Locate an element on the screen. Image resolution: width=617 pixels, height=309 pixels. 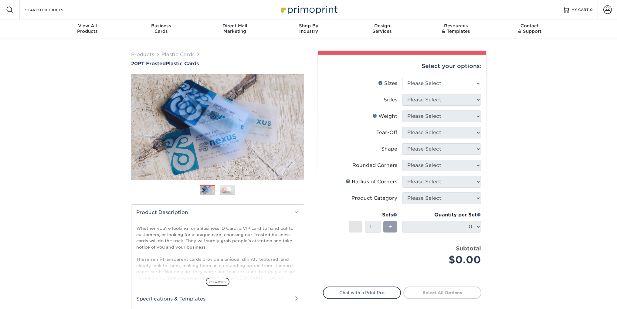
span: Resources is located at coordinates (456, 26).